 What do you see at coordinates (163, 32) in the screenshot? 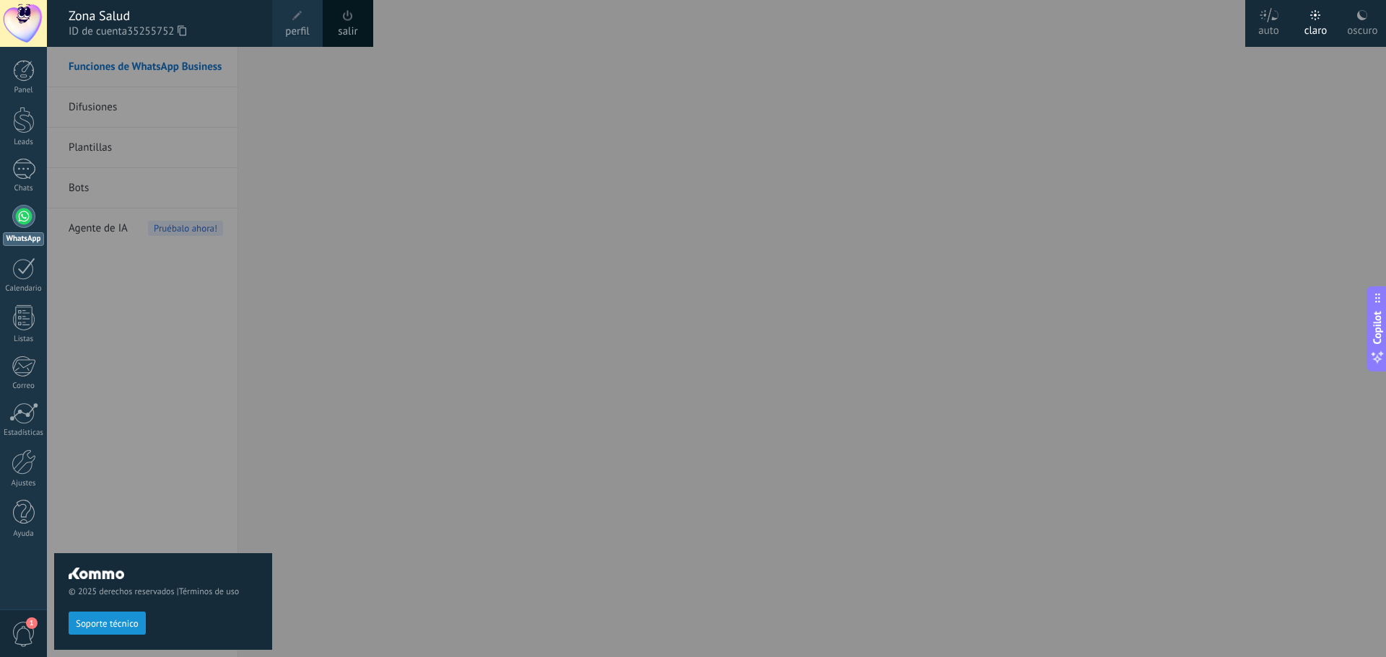
I see `span: ID de cuenta` at bounding box center [163, 32].